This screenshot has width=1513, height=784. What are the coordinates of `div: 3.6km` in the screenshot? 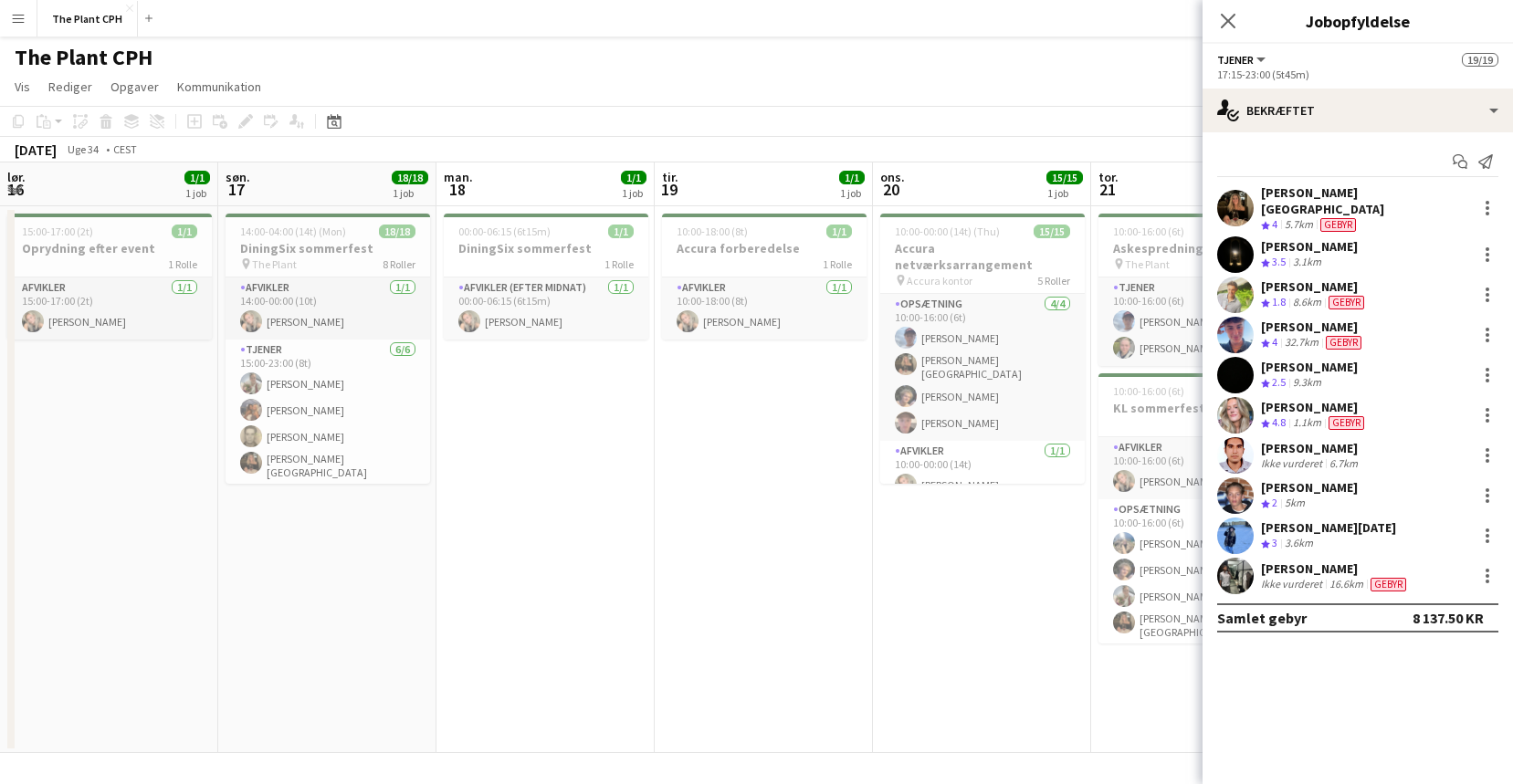 It's located at (1299, 543).